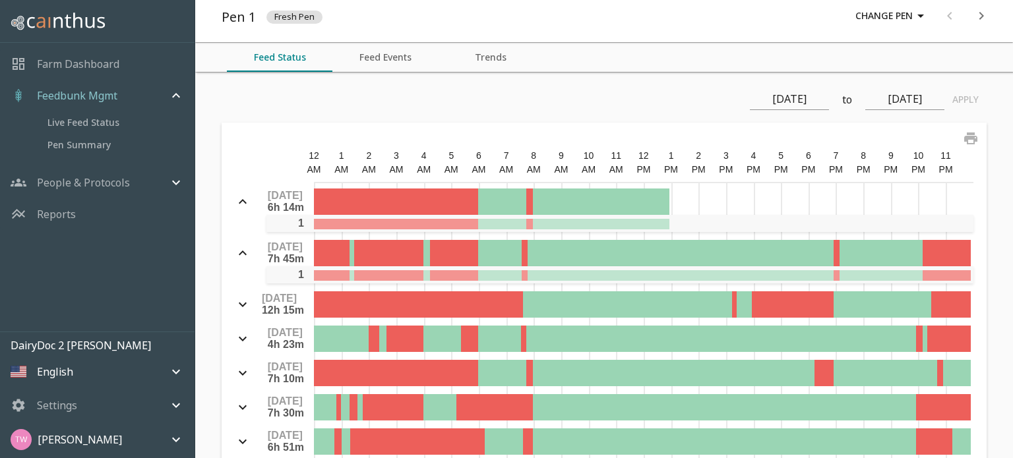 This screenshot has width=1013, height=458. Describe the element at coordinates (78, 64) in the screenshot. I see `p: Farm Dashboard` at that location.